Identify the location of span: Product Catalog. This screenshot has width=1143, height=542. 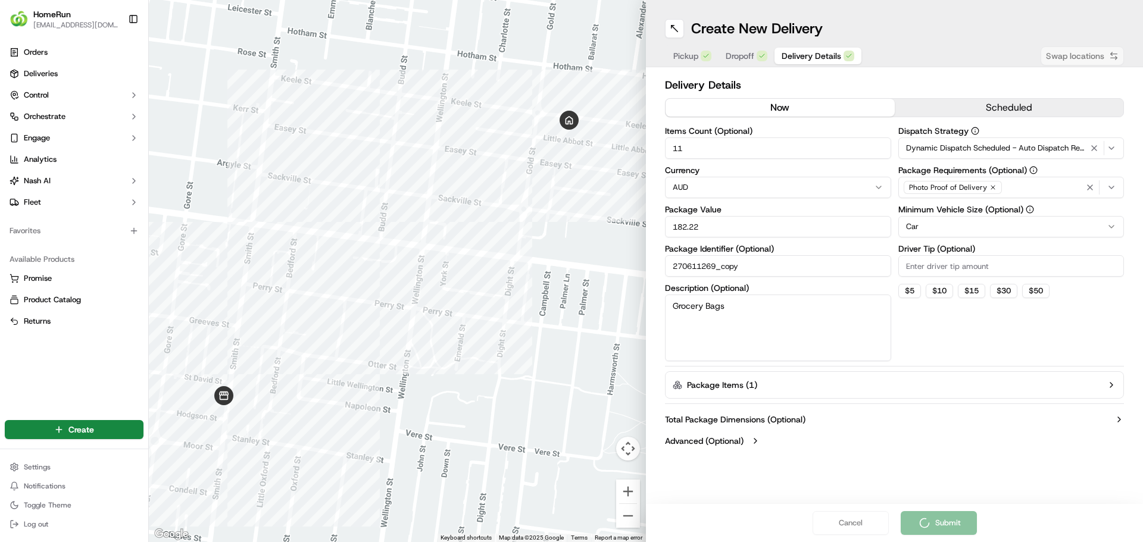
(52, 300).